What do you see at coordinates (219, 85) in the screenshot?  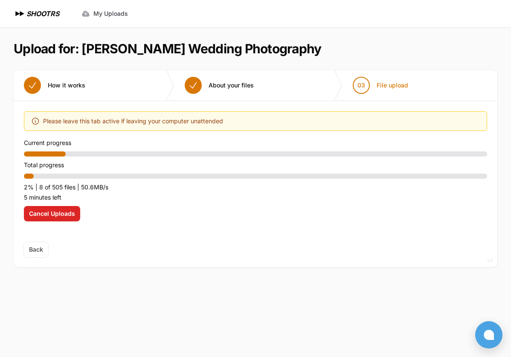 I see `button: About your files` at bounding box center [219, 85].